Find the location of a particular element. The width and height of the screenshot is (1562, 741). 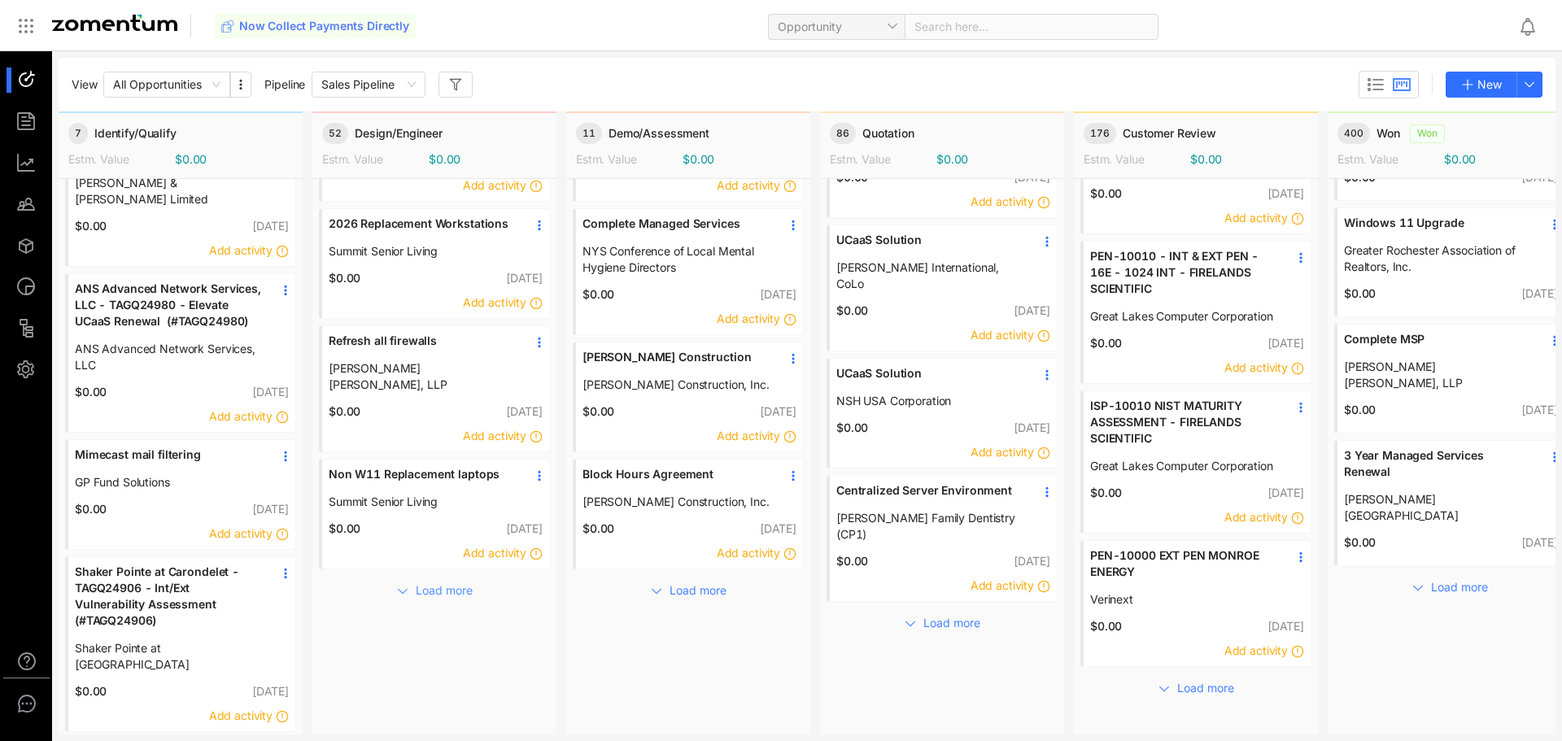

a: Block Hours Agreement is located at coordinates (676, 480).